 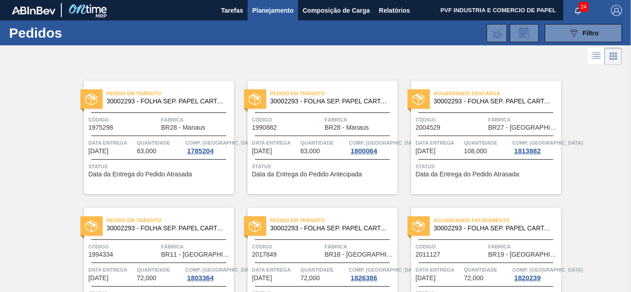 I want to click on div: 1785204, so click(x=200, y=151).